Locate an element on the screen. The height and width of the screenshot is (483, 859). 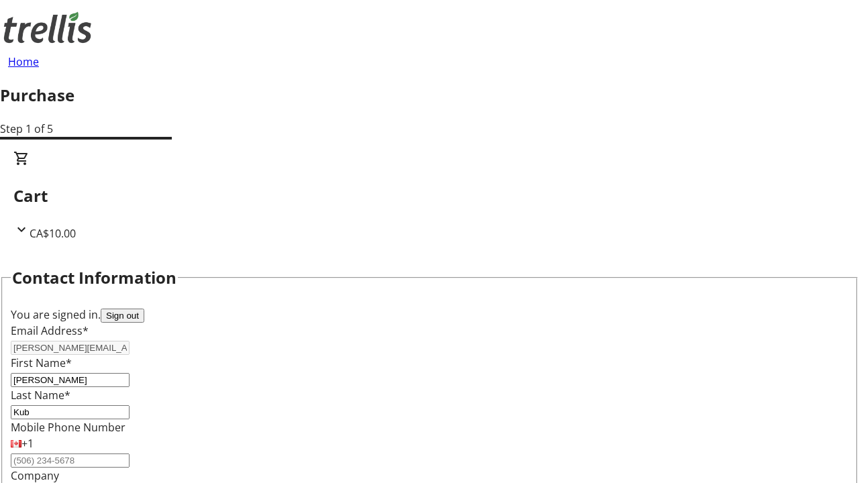
label: Company is located at coordinates (35, 476).